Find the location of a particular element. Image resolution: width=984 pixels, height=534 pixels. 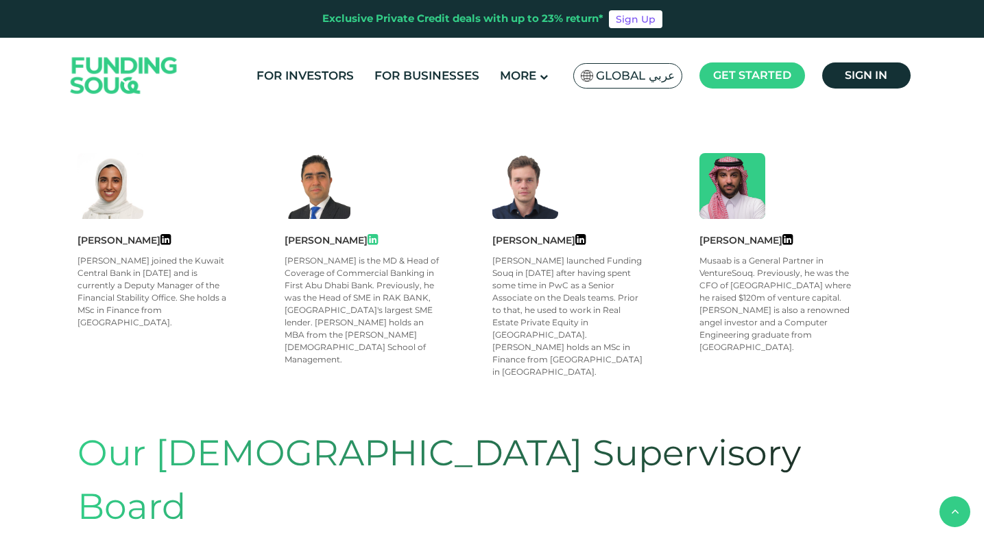

a: Sign Up is located at coordinates (636, 19).